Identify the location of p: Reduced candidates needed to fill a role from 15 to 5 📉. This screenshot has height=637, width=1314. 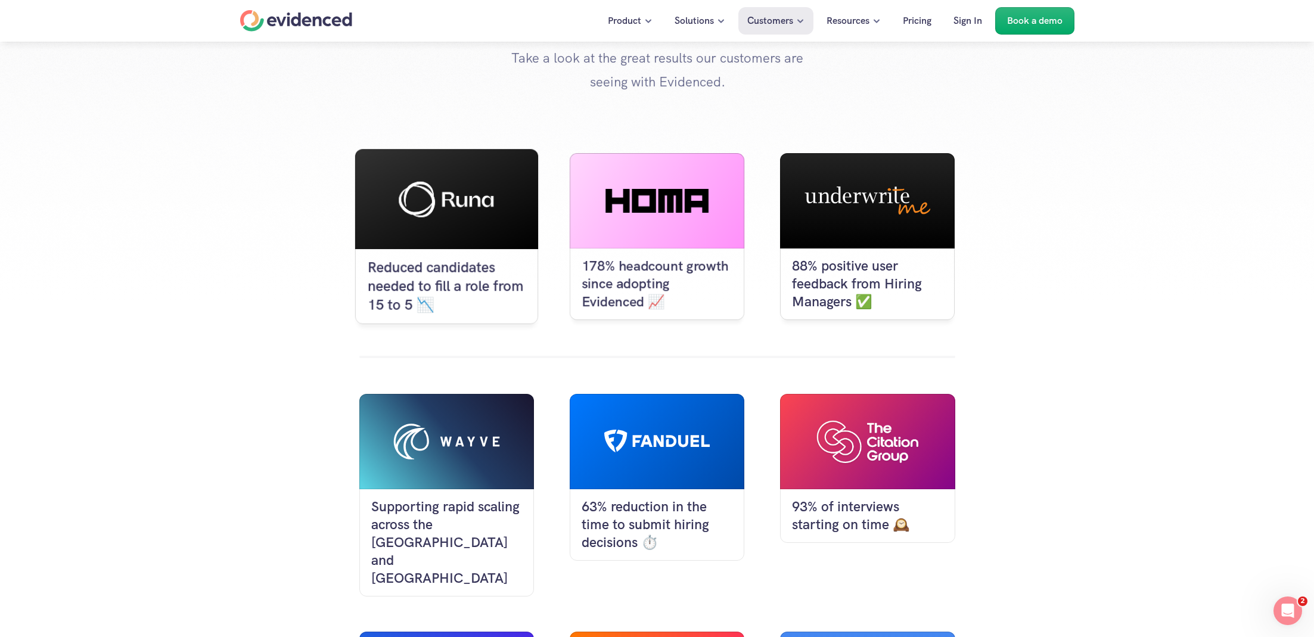
(447, 287).